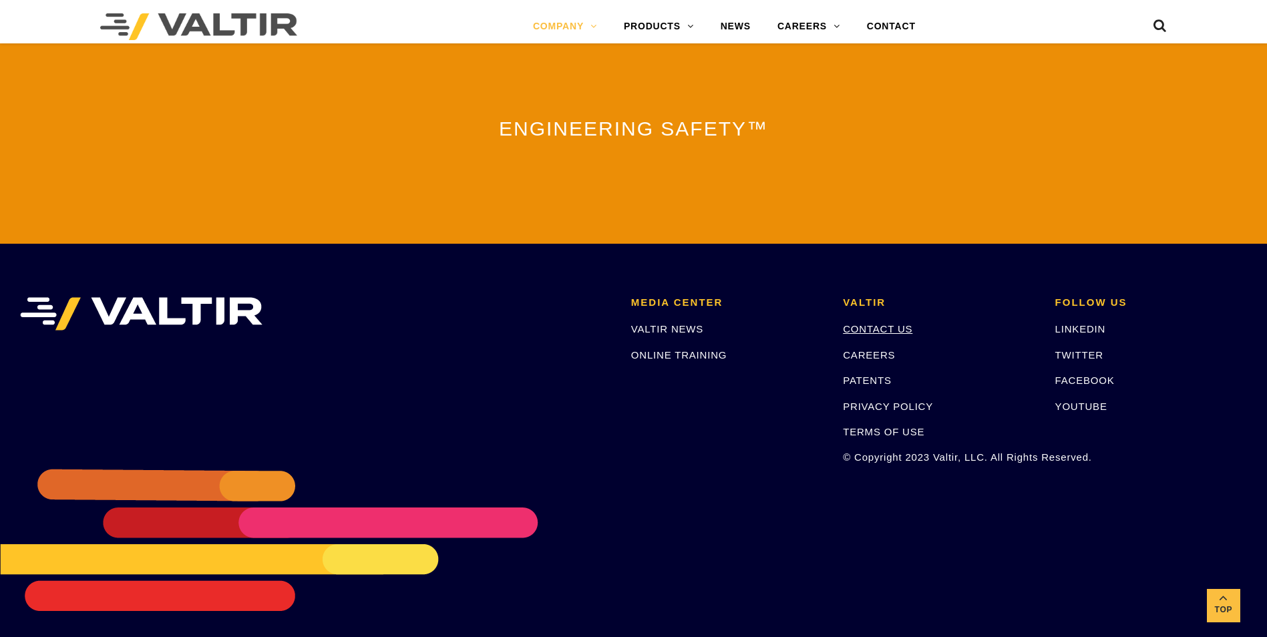 Image resolution: width=1267 pixels, height=637 pixels. I want to click on a: FACEBOOK, so click(1085, 380).